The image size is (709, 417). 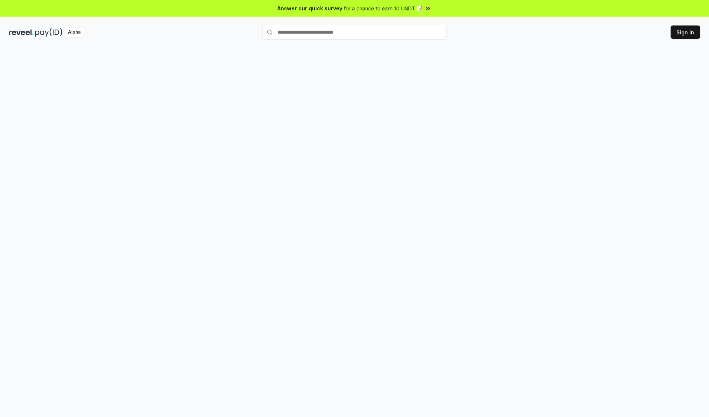 I want to click on span: Answer our quick survey, so click(x=310, y=8).